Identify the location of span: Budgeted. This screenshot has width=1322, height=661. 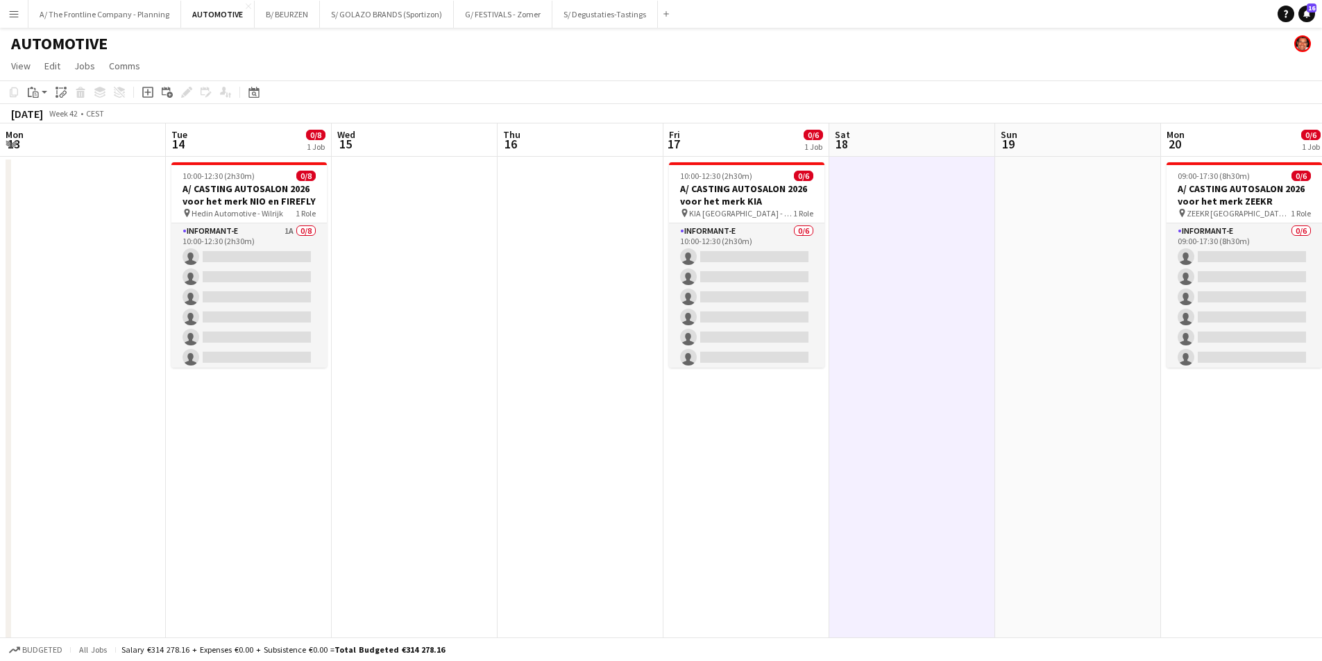
(42, 650).